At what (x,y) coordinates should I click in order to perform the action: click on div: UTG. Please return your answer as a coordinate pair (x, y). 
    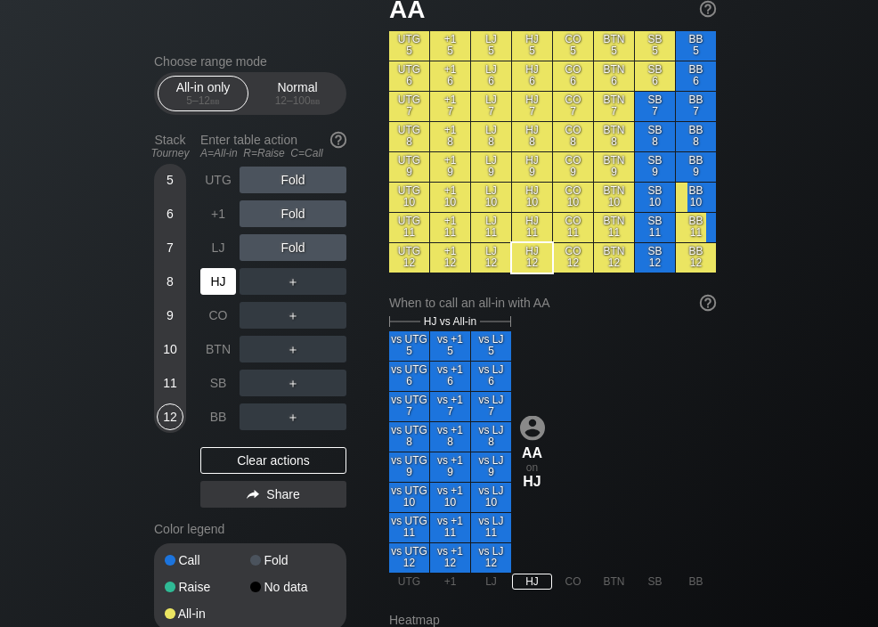
    Looking at the image, I should click on (218, 180).